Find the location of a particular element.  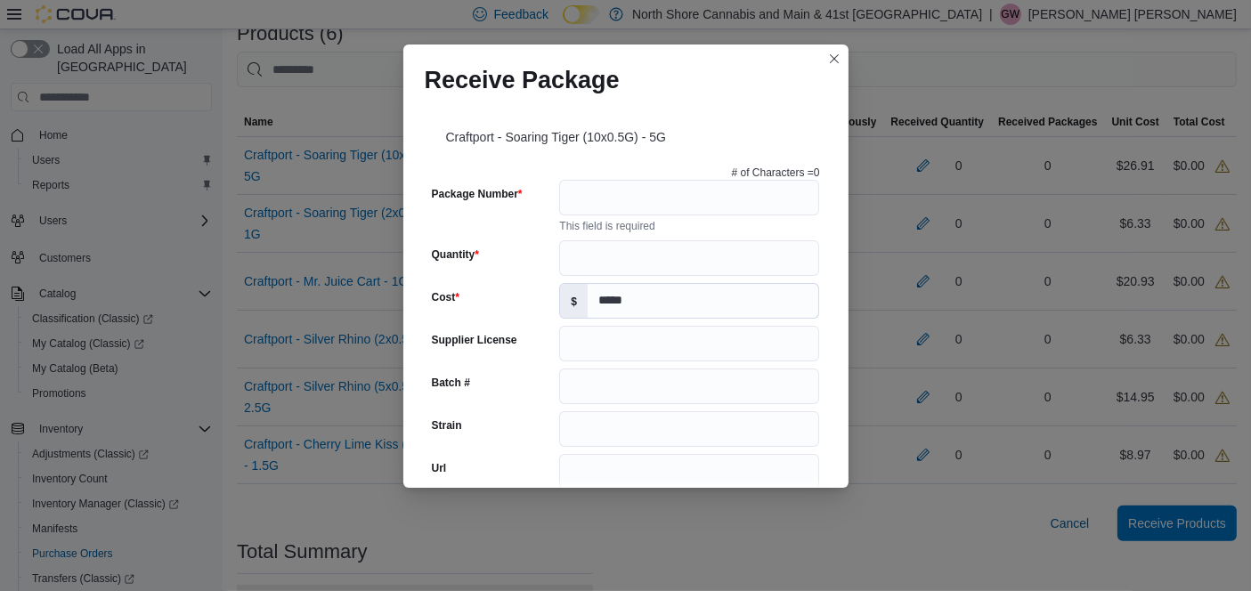

button: Closes this modal window is located at coordinates (834, 59).